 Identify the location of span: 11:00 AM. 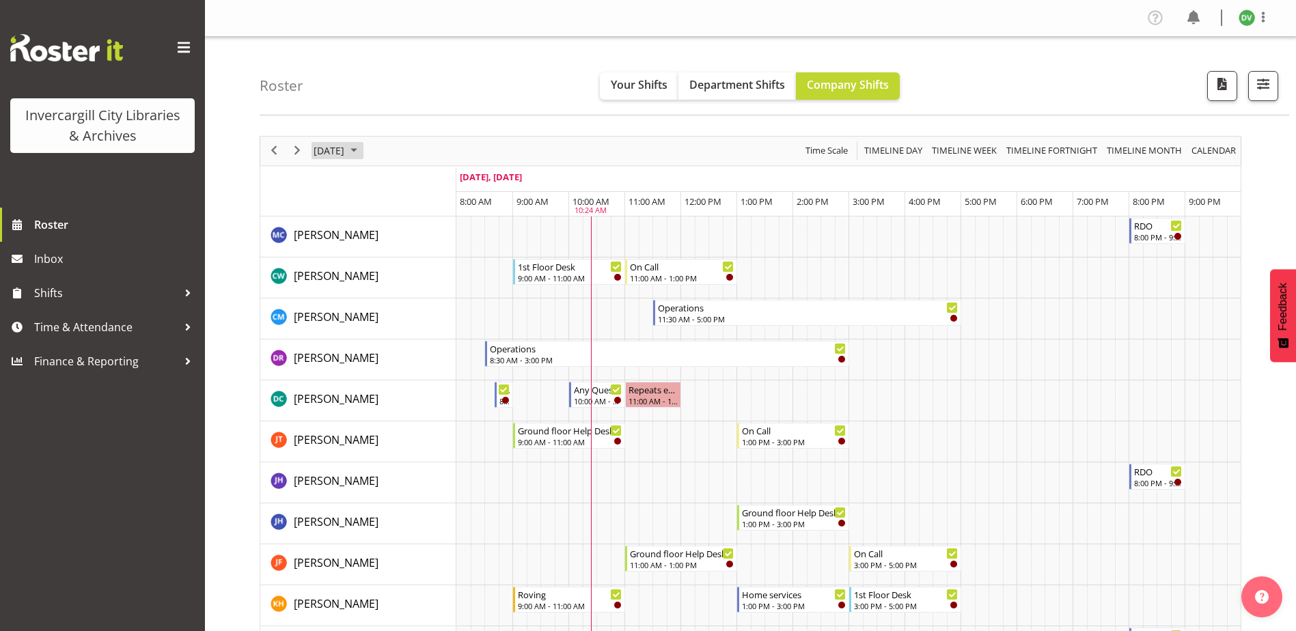
(647, 202).